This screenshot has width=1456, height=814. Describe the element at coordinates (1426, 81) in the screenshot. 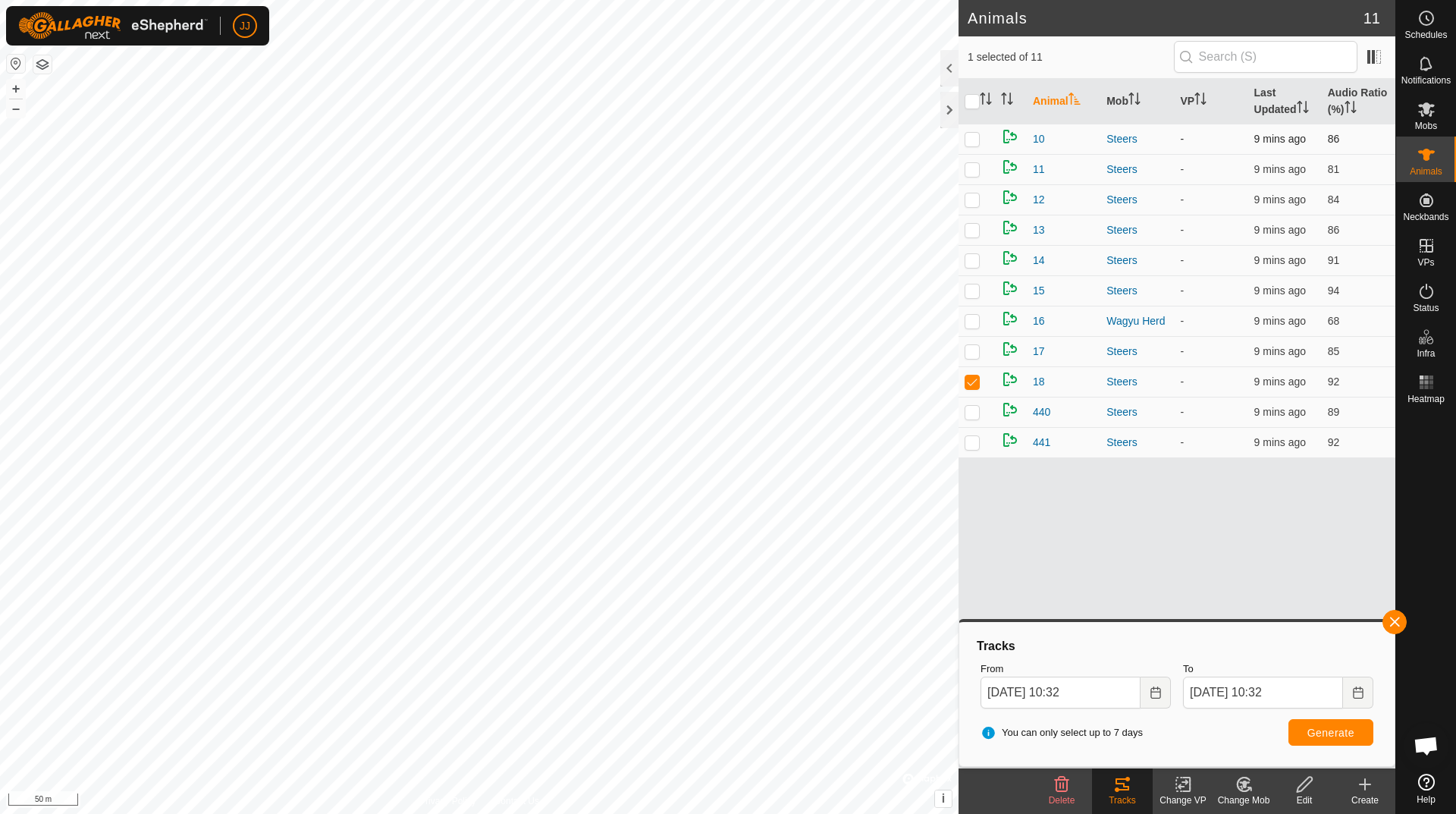

I see `span: Notifications` at that location.